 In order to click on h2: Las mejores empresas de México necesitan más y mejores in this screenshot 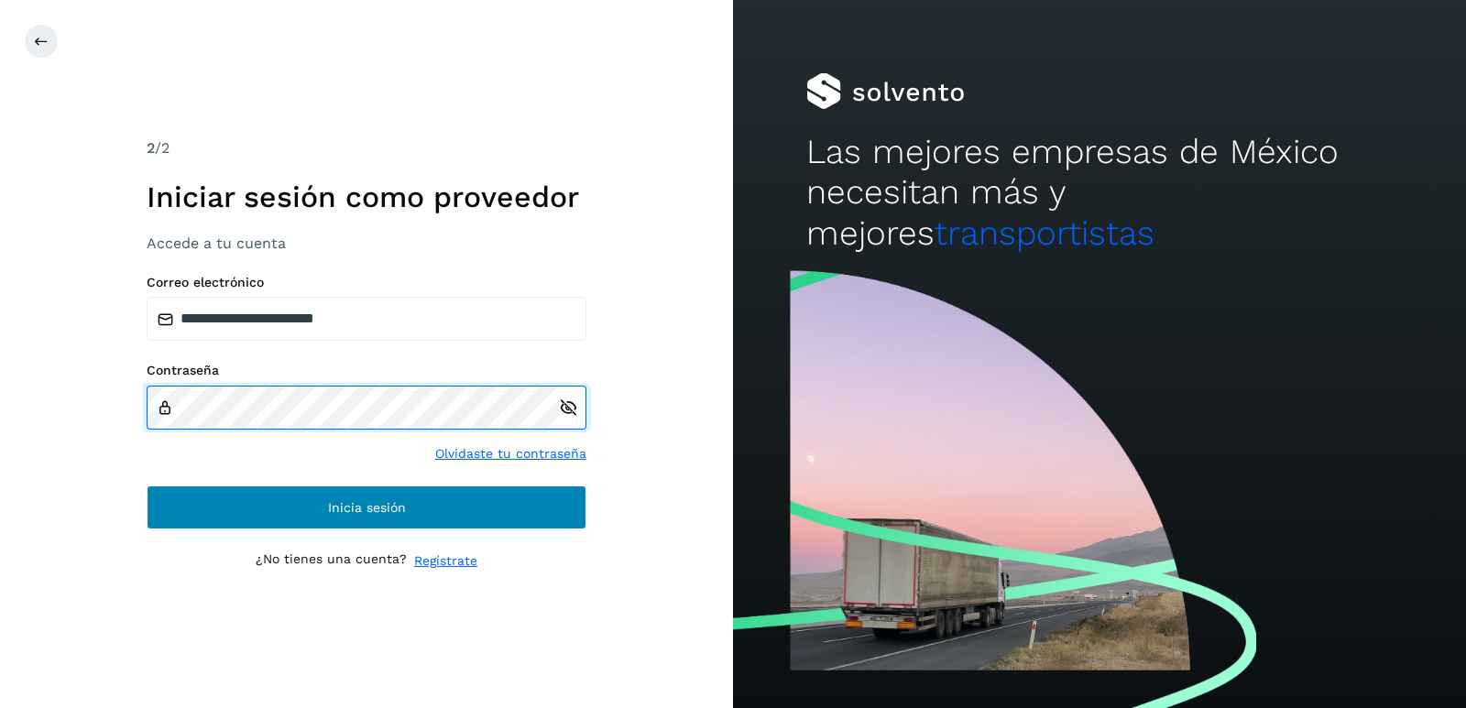, I will do `click(1099, 192)`.